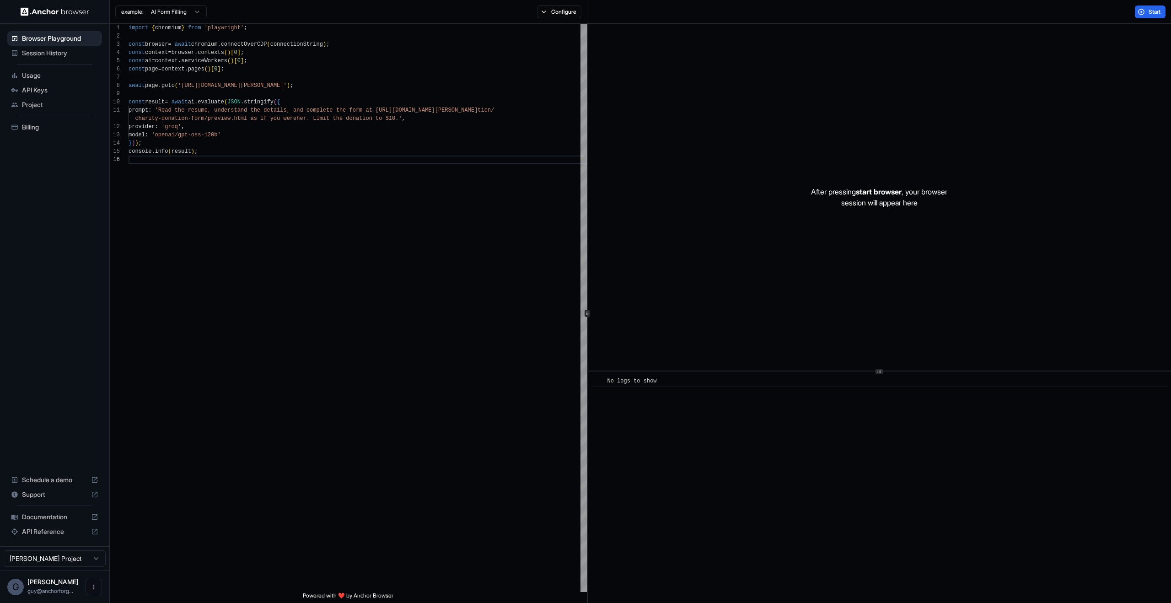 Image resolution: width=1171 pixels, height=603 pixels. I want to click on span: page, so click(151, 69).